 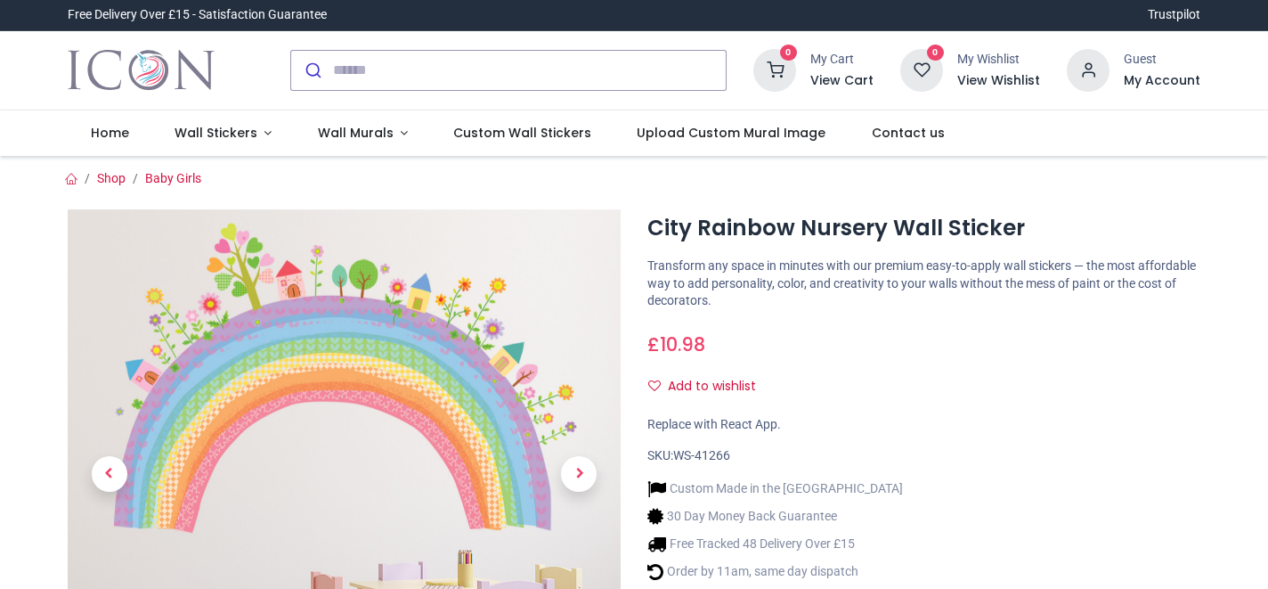 I want to click on a: Shop, so click(x=111, y=178).